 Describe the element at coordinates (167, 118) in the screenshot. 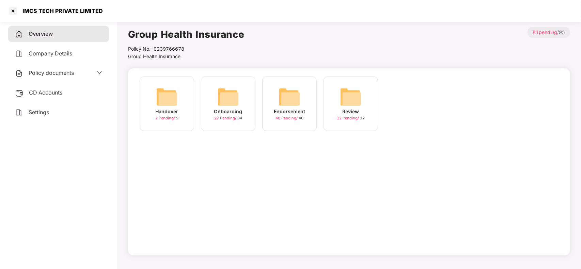

I see `div: 9` at that location.